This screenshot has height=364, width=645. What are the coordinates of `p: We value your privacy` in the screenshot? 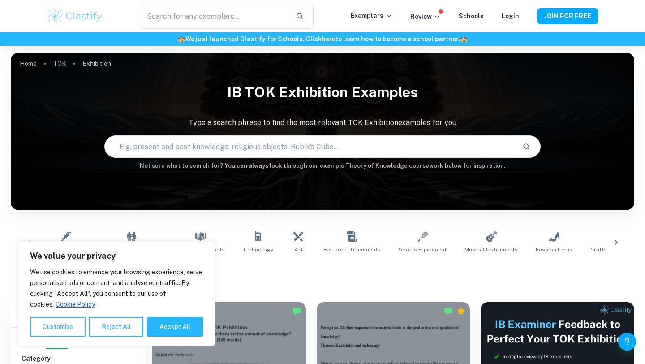 It's located at (116, 256).